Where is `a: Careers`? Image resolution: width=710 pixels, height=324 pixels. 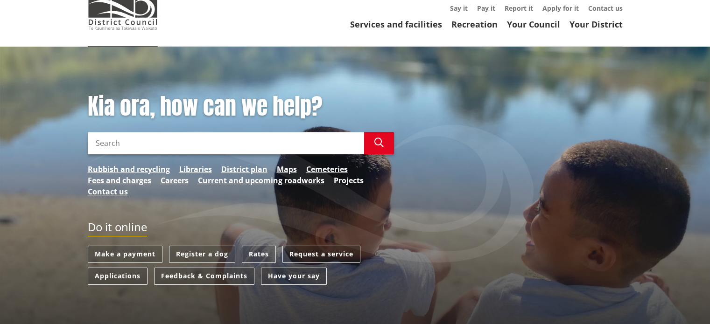 a: Careers is located at coordinates (174, 181).